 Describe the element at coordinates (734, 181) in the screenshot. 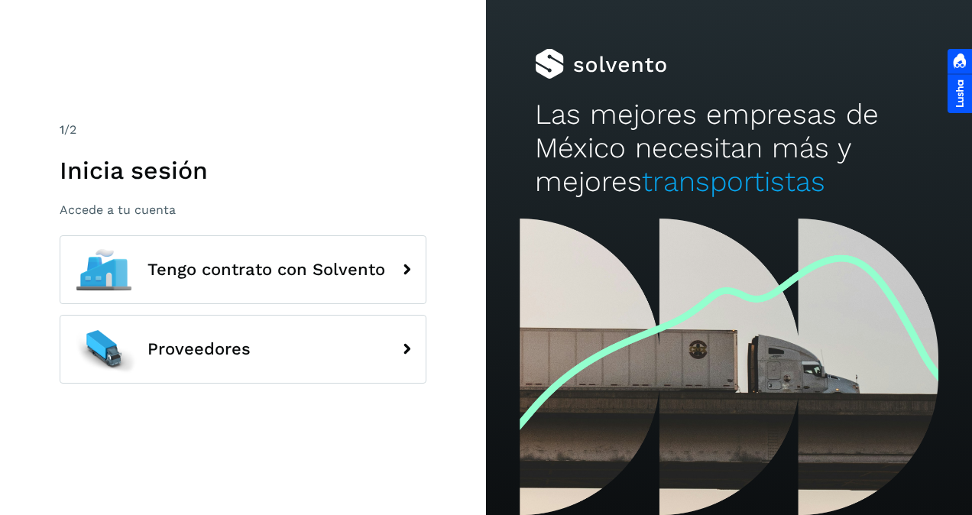

I see `span: transportistas` at that location.